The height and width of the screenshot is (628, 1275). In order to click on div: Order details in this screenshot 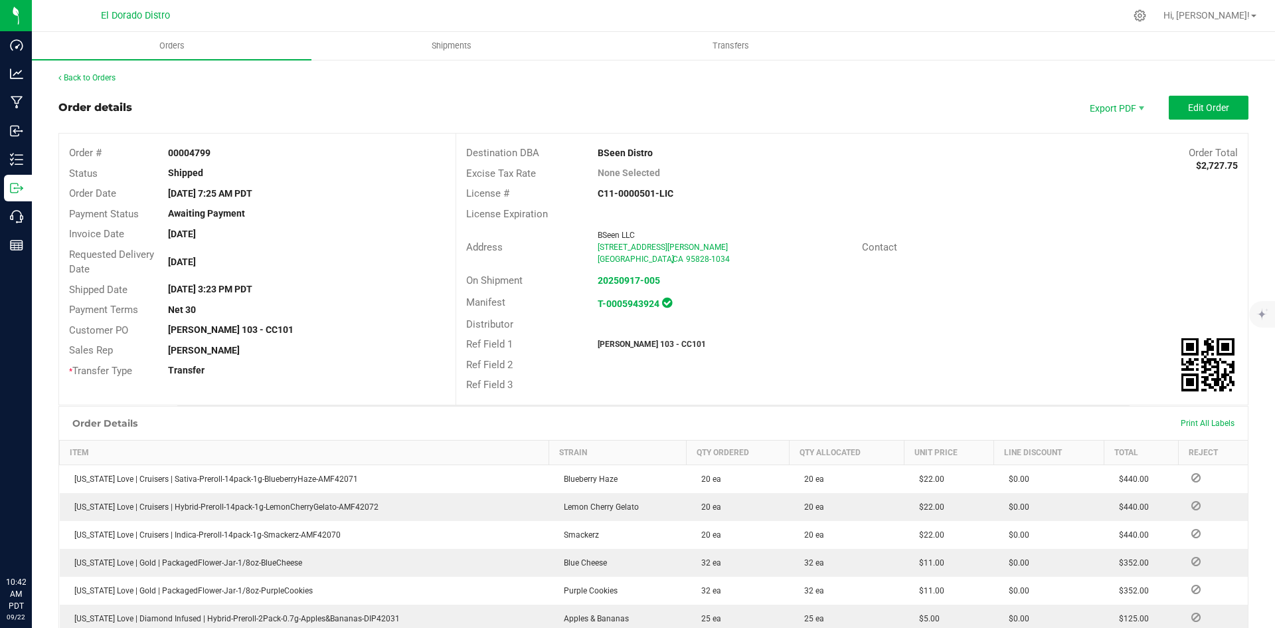, I will do `click(95, 108)`.